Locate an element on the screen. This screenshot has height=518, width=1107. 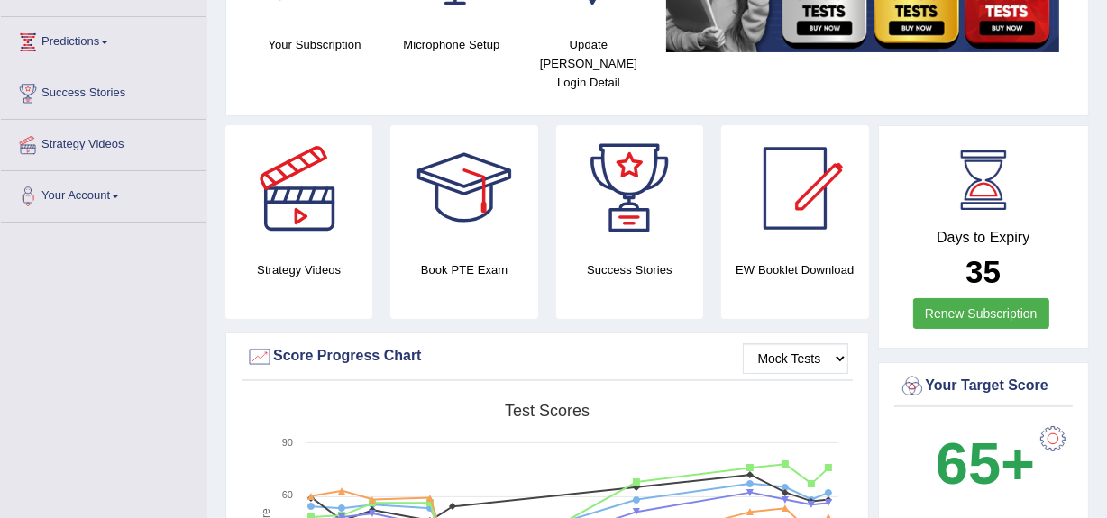
h4: Book PTE Exam is located at coordinates (463, 269).